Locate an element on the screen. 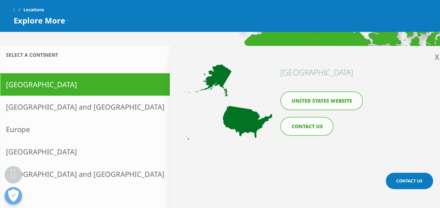  span: Explore More is located at coordinates (39, 20).